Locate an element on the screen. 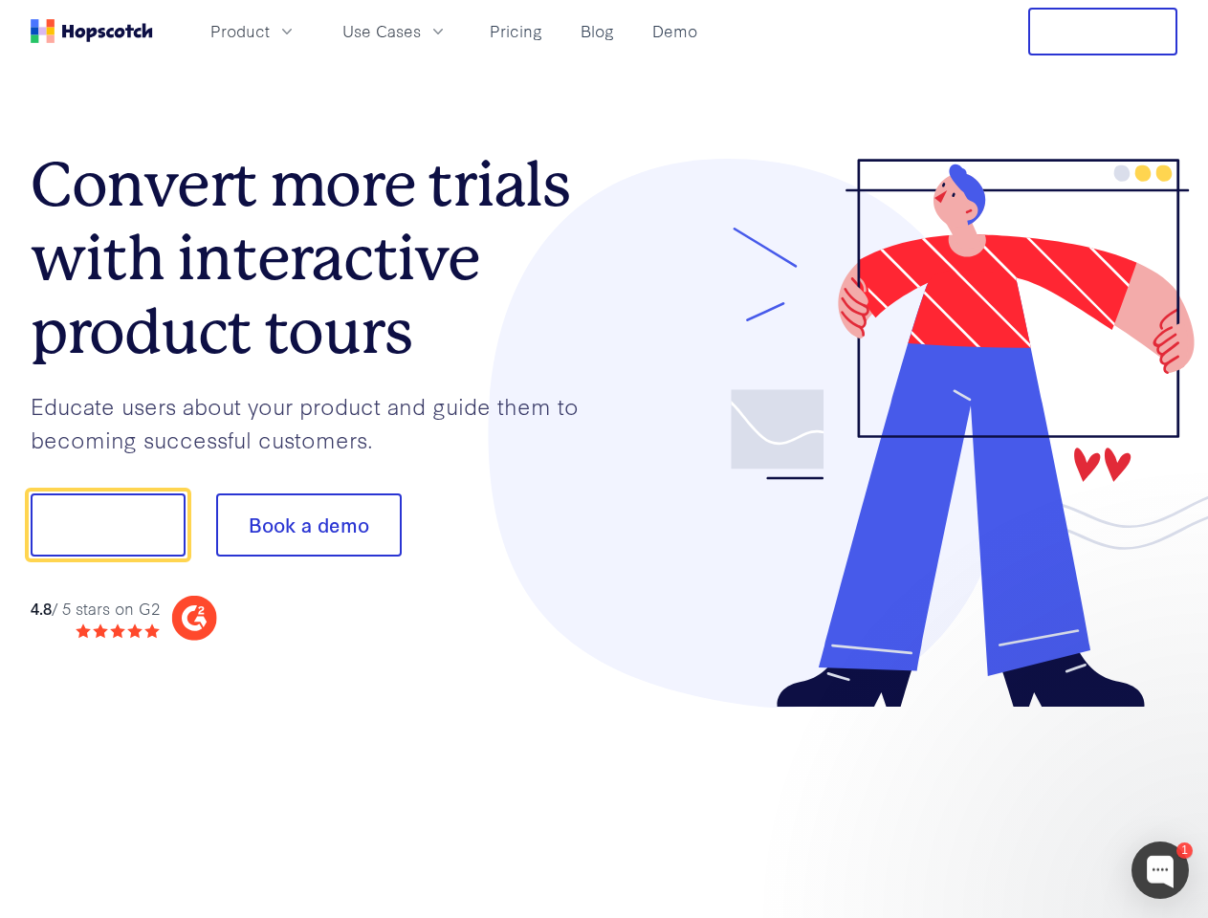  a: Pricing is located at coordinates (515, 31).